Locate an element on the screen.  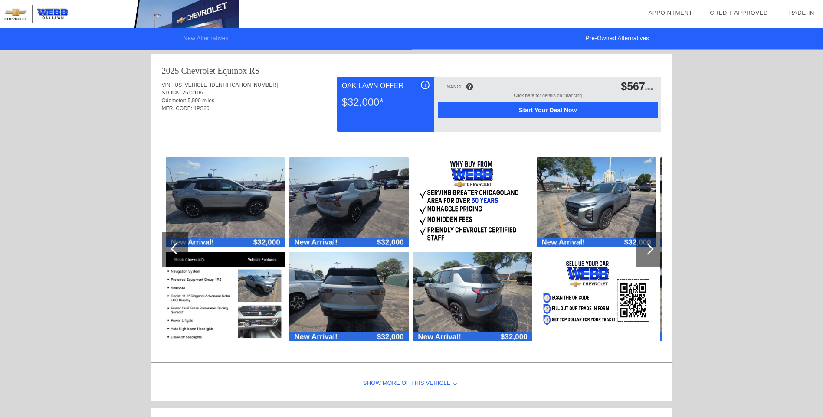
img: 94d99419-8413-479f-b24a-be6b4f9994e8.jpg is located at coordinates (349, 202).